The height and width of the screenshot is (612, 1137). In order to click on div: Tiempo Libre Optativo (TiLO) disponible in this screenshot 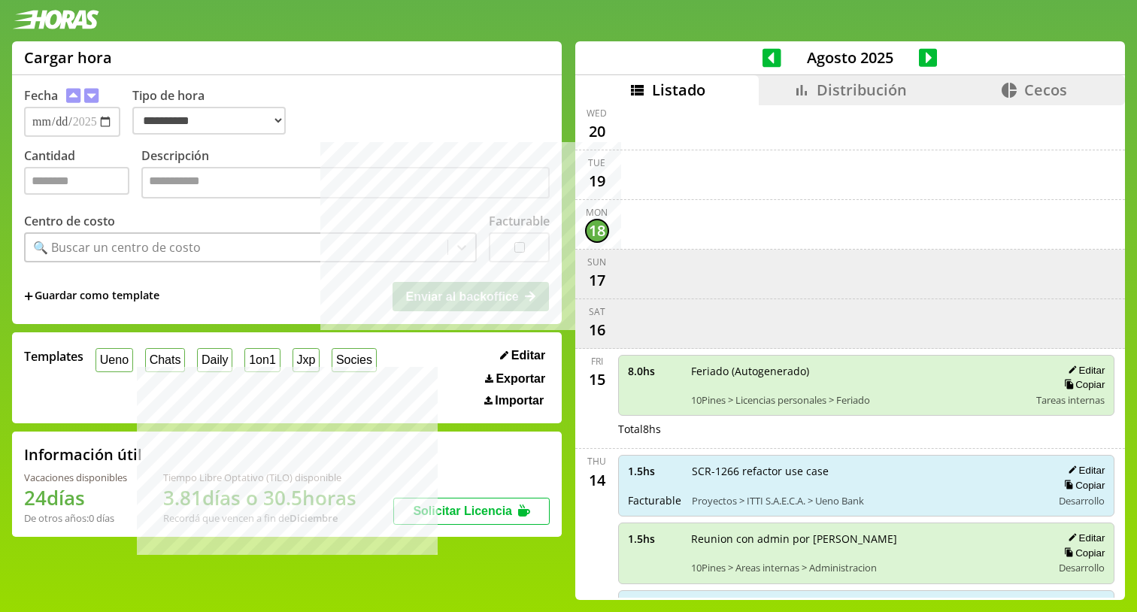, I will do `click(259, 478)`.